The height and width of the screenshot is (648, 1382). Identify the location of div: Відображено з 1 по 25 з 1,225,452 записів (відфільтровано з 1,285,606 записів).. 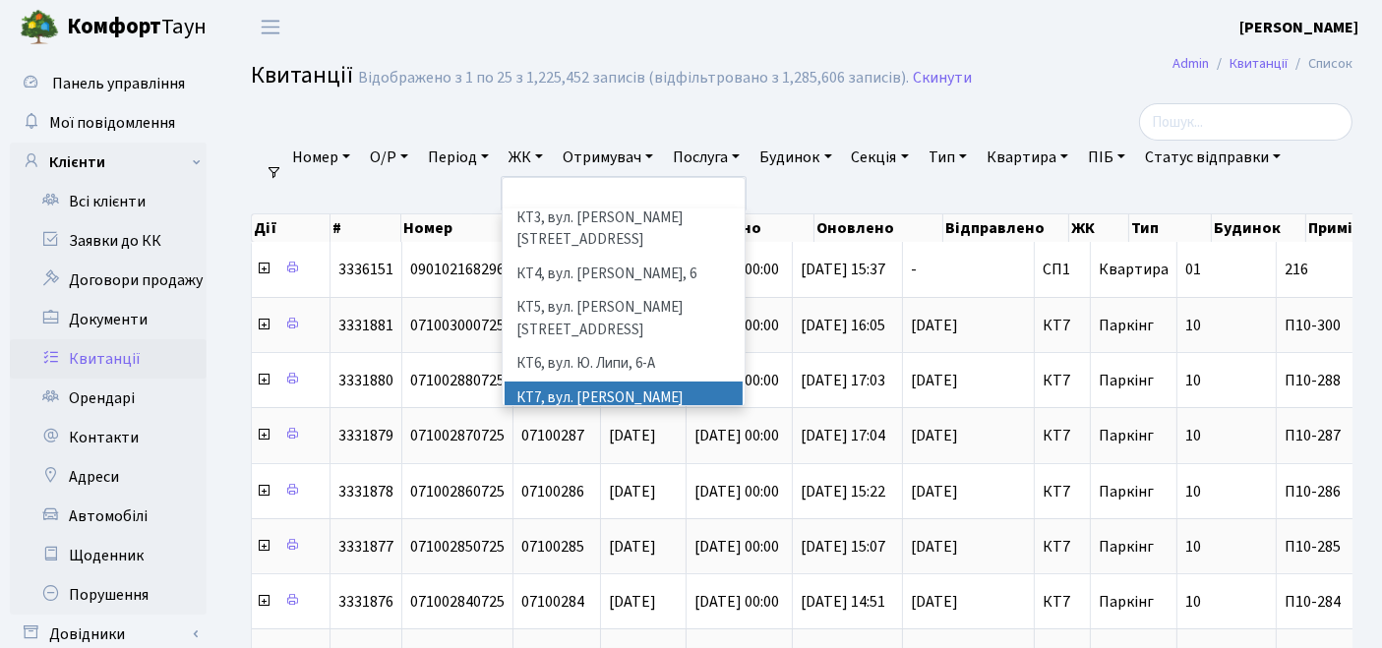
(634, 78).